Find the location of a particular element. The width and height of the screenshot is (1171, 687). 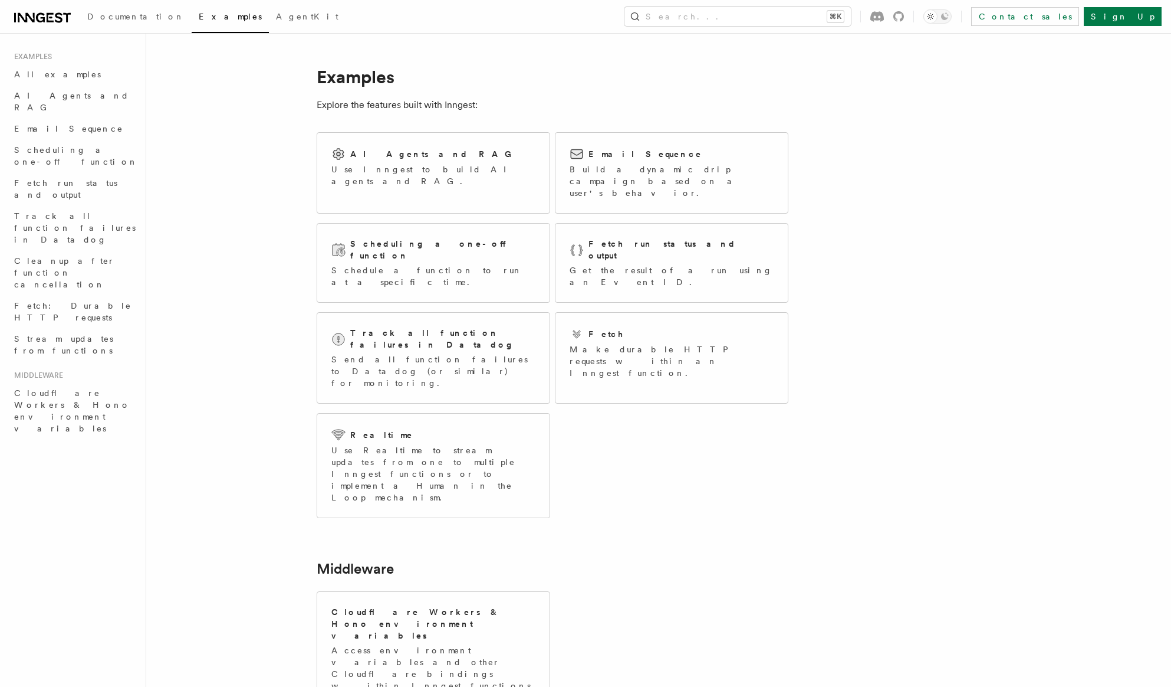

a: RealtimeUse Realtime to stream updates from one to multiple Inngest functions or to implement a H... is located at coordinates (434, 465).